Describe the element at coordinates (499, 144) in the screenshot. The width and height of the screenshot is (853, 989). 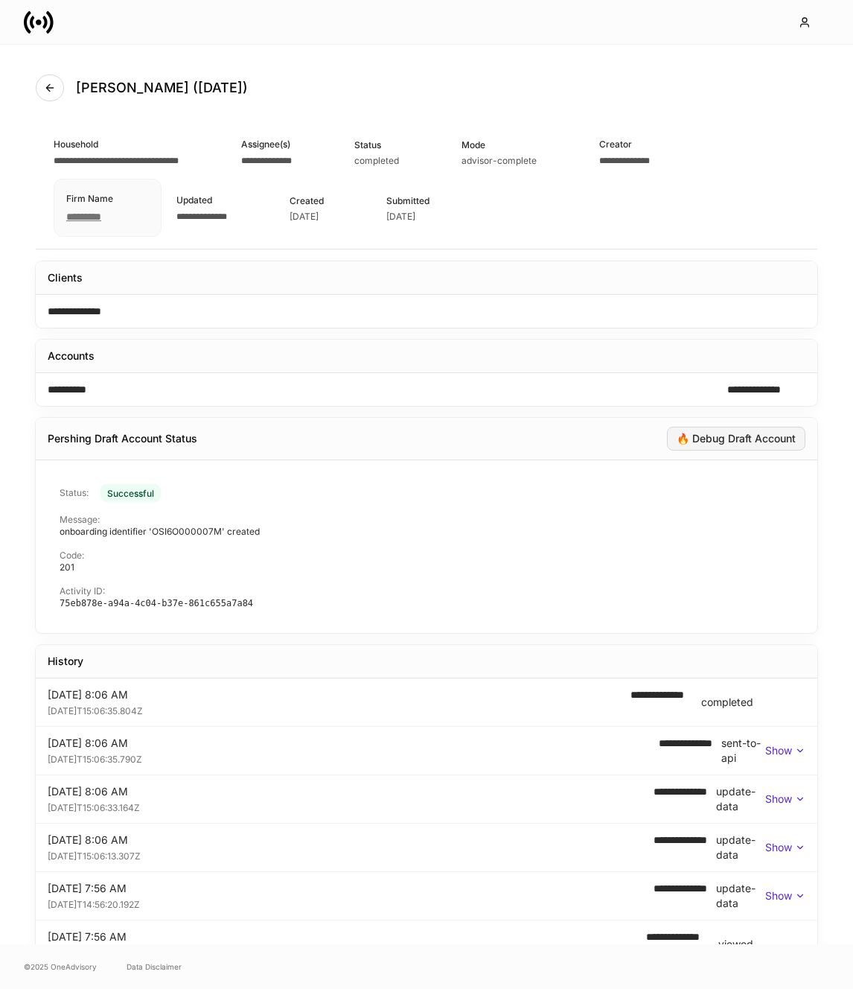
I see `div: Mode` at that location.